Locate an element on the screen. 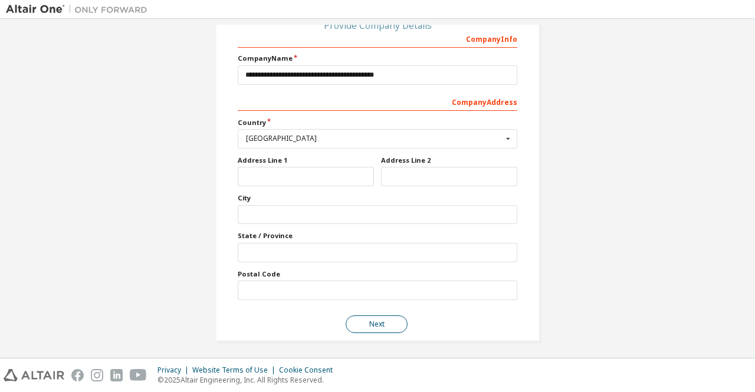  img: altair_logo.svg is located at coordinates (34, 375).